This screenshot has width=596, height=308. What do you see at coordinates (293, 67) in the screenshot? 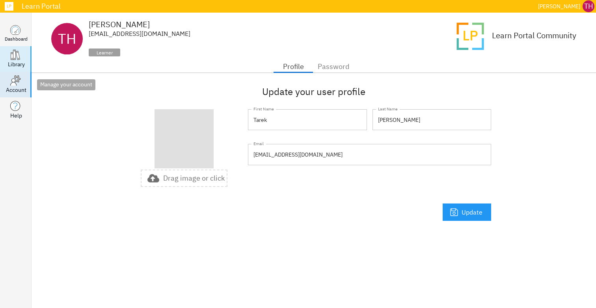
I see `span: Profile` at bounding box center [293, 67].